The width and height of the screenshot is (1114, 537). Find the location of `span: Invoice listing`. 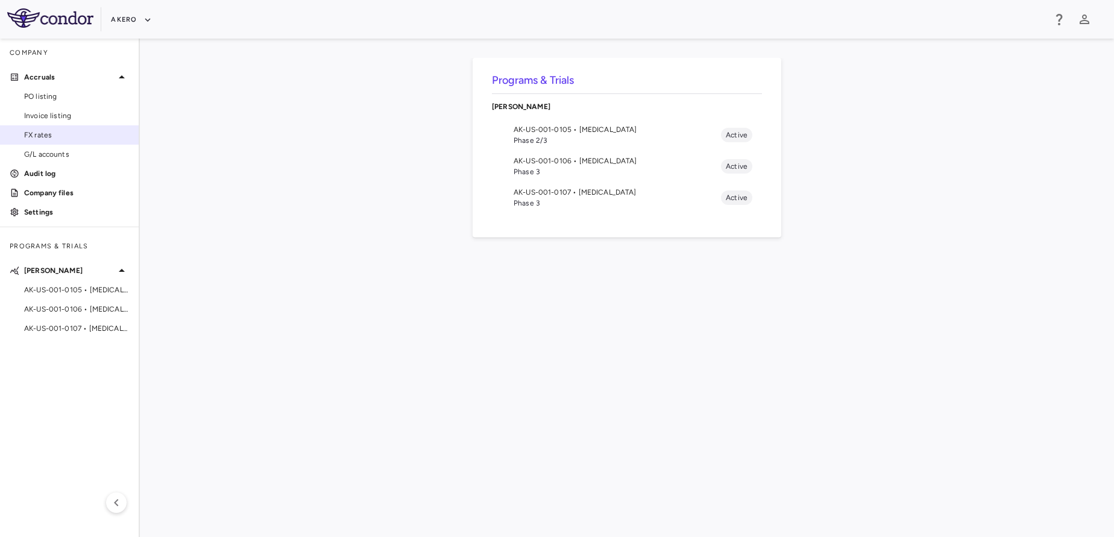

span: Invoice listing is located at coordinates (77, 116).